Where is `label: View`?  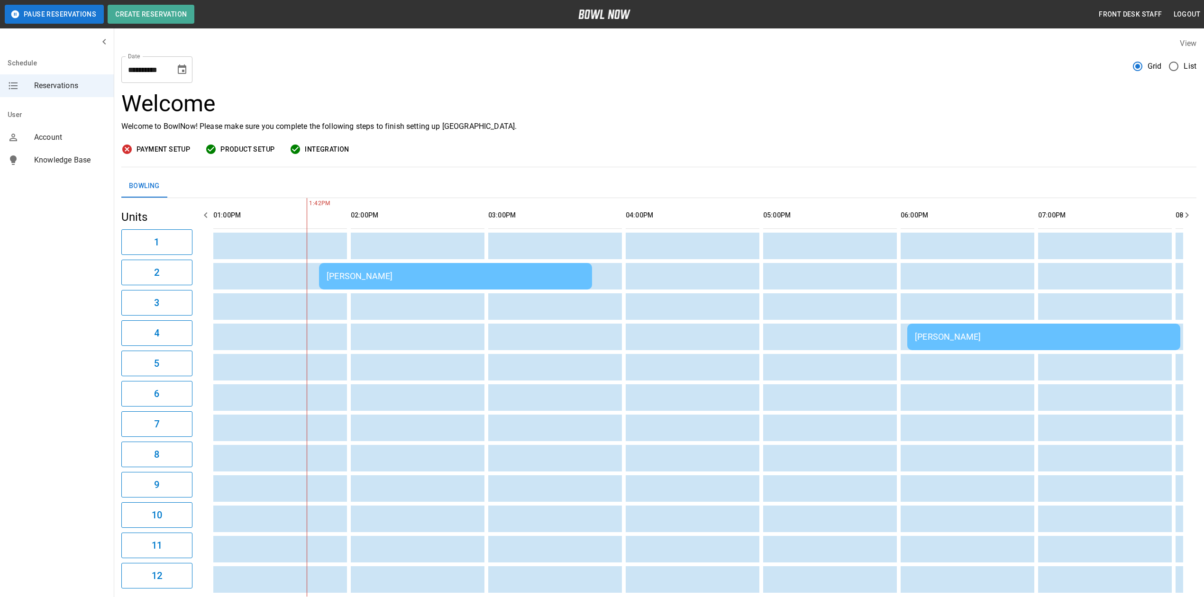 label: View is located at coordinates (1188, 43).